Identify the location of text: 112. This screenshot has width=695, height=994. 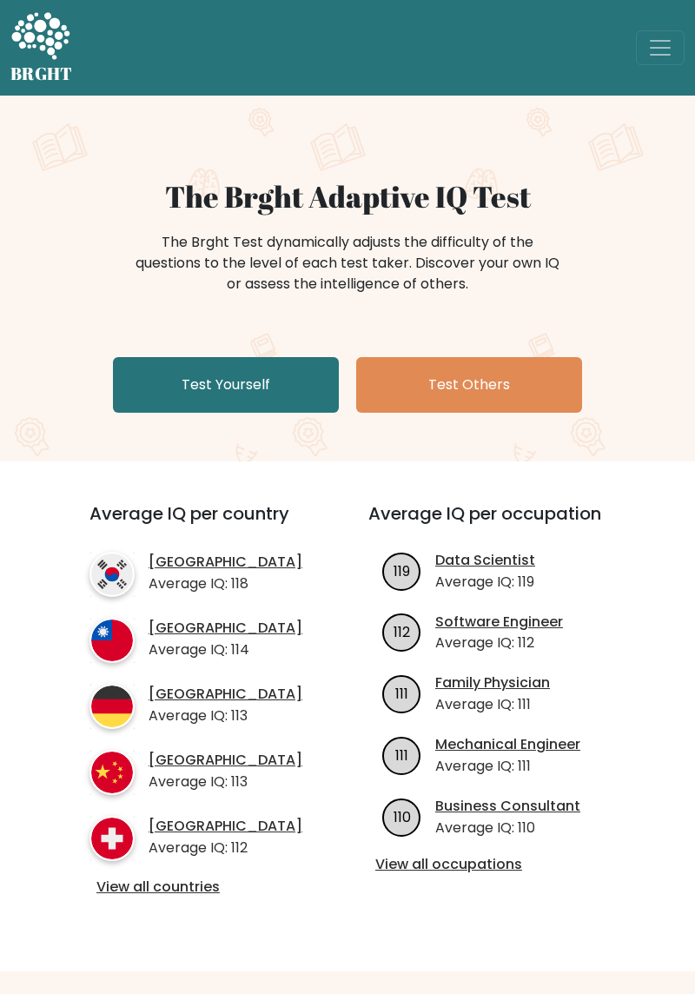
(401, 632).